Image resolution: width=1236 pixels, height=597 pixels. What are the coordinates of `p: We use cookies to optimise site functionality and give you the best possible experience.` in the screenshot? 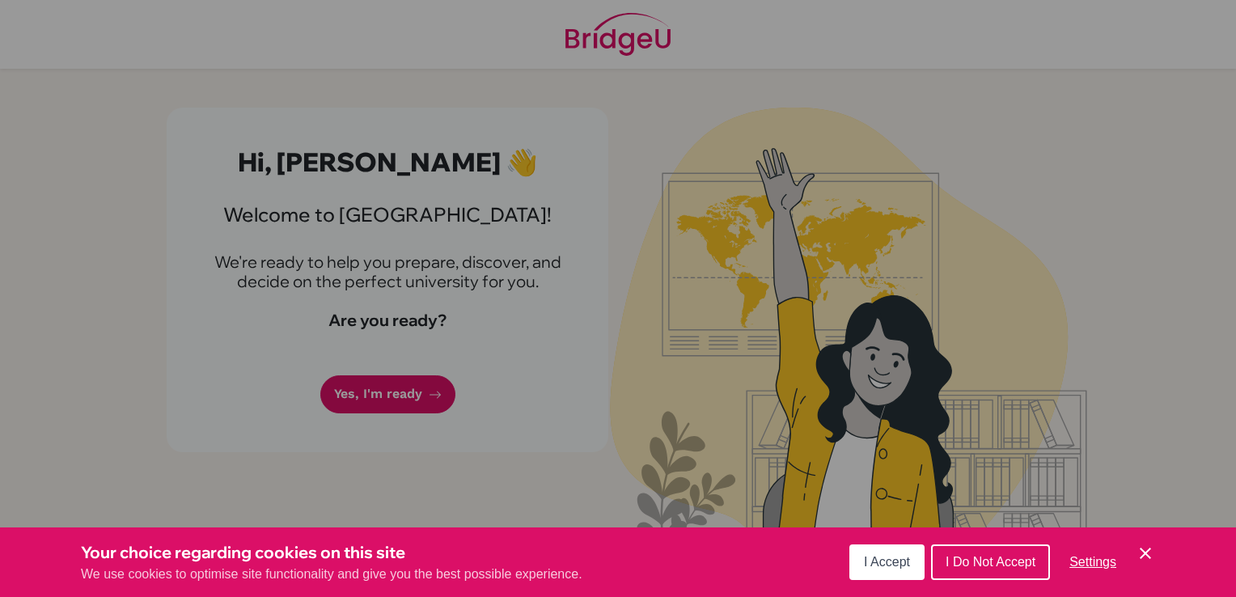 It's located at (332, 574).